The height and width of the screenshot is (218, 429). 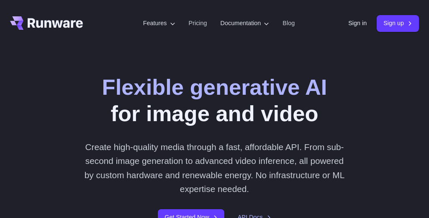 What do you see at coordinates (46, 23) in the screenshot?
I see `a: Go to /` at bounding box center [46, 23].